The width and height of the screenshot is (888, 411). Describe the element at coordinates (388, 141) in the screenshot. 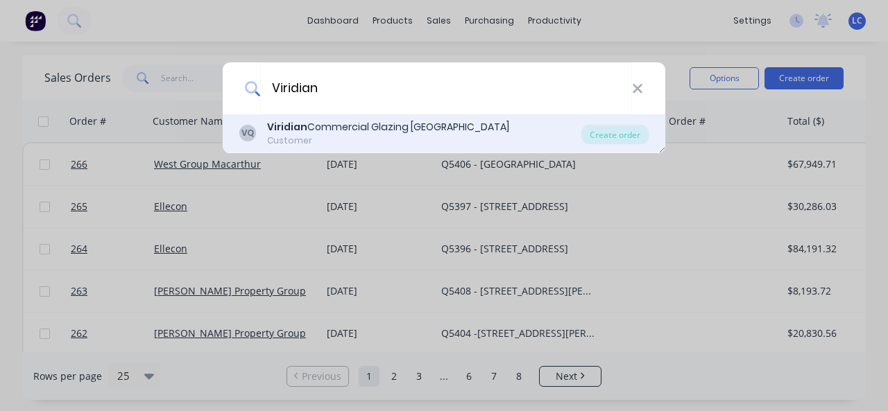

I see `div: Customer` at that location.